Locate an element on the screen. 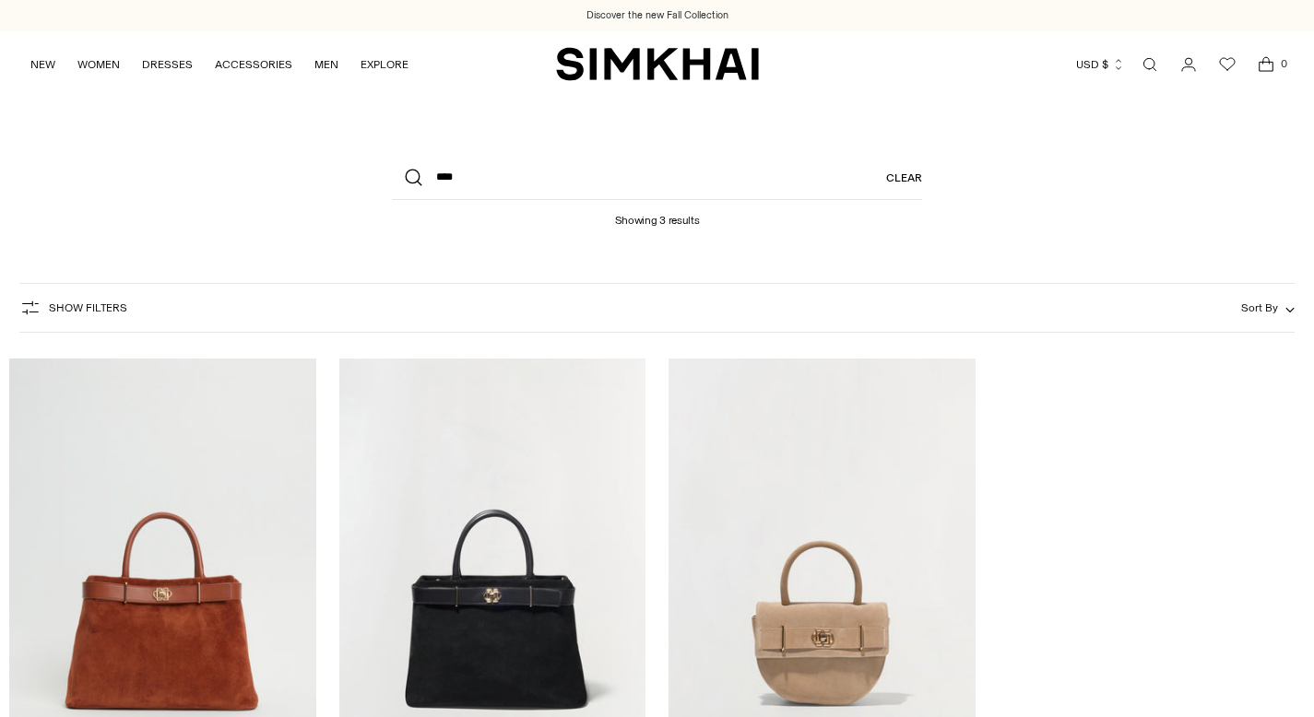  a: DRESSES is located at coordinates (167, 65).